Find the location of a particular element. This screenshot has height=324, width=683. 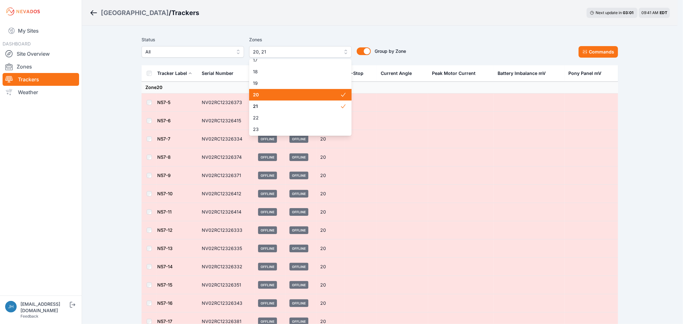

span: 18 is located at coordinates (296, 72).